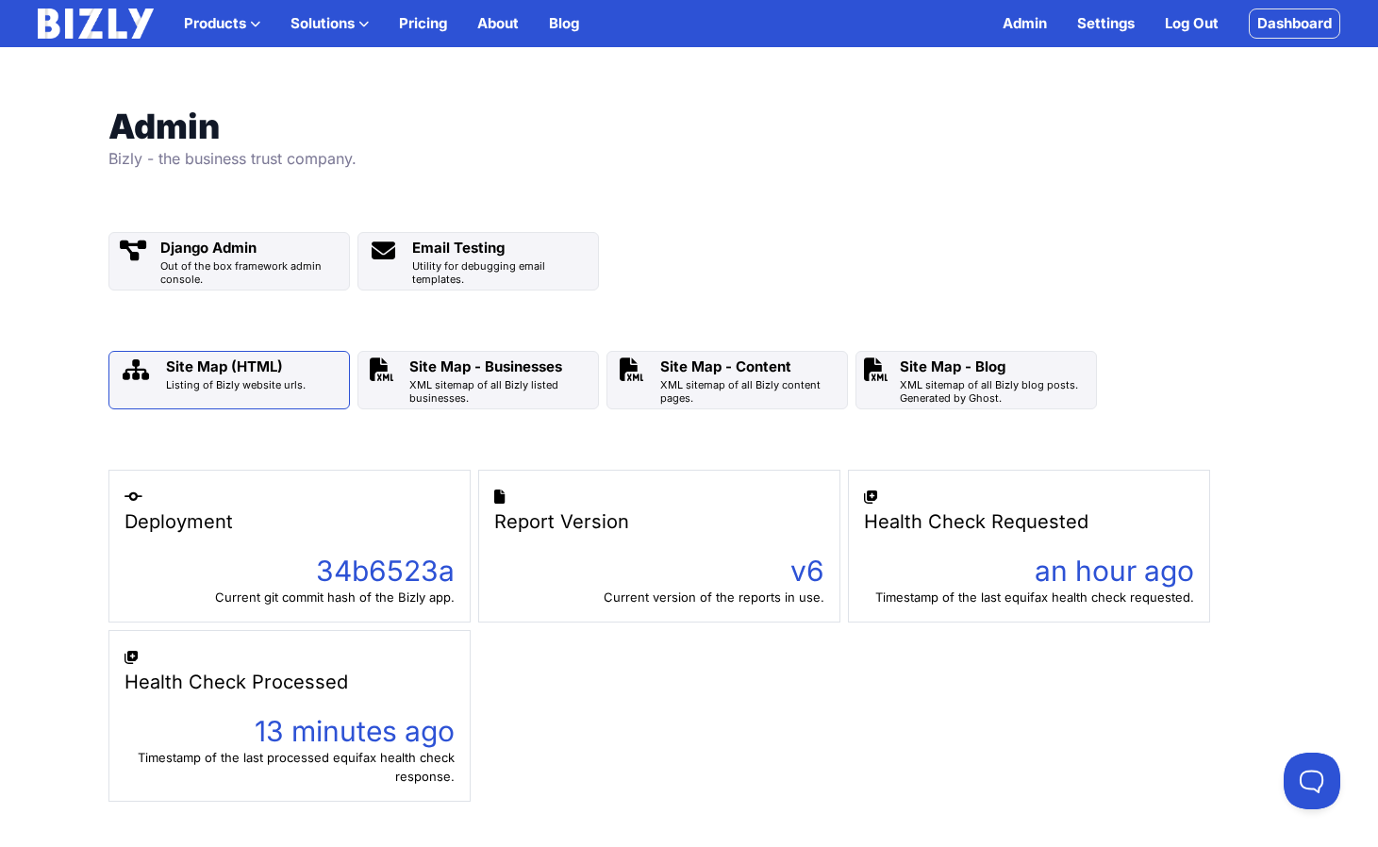 Image resolution: width=1378 pixels, height=847 pixels. What do you see at coordinates (423, 24) in the screenshot?
I see `a: Pricing` at bounding box center [423, 24].